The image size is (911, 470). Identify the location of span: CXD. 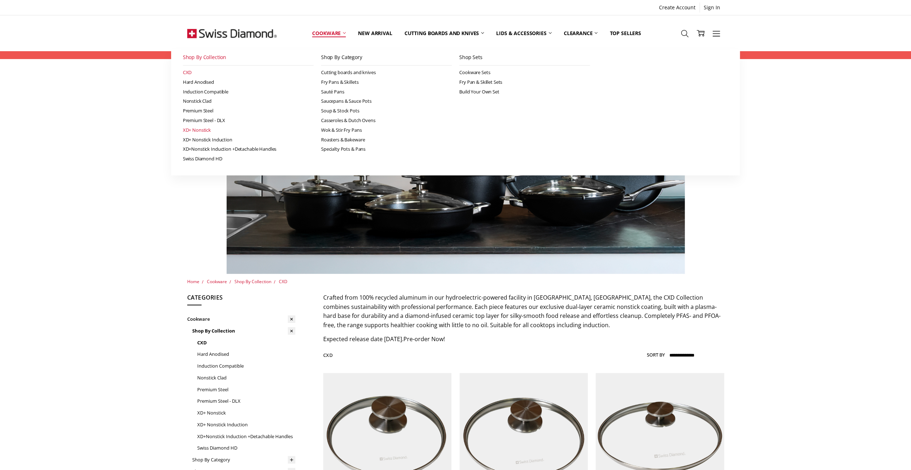
(283, 281).